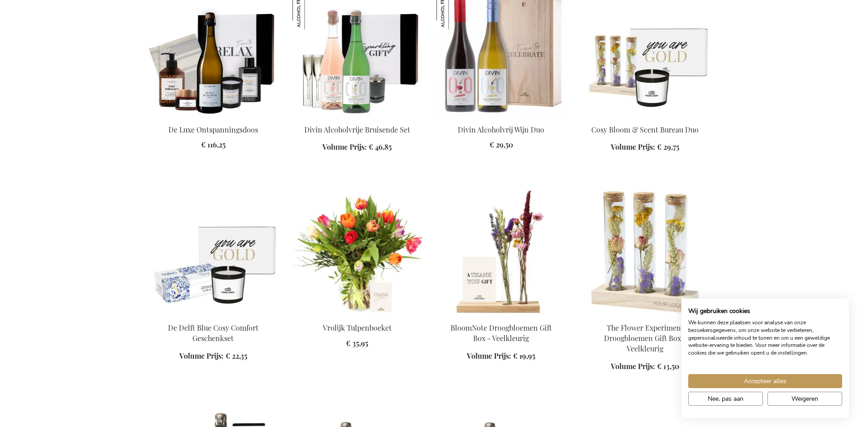 The height and width of the screenshot is (427, 858). I want to click on a: The Flower Experiment Droogbloemen Gift Box - Veelkleurig, so click(645, 338).